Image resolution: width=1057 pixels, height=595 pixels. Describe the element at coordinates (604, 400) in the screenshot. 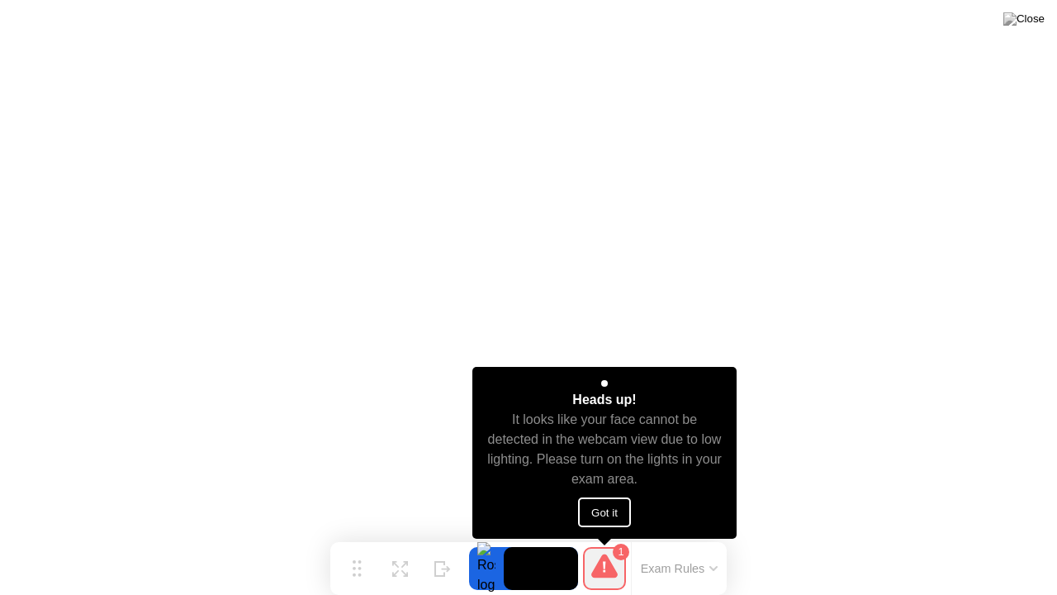

I see `div: Heads up!` at that location.